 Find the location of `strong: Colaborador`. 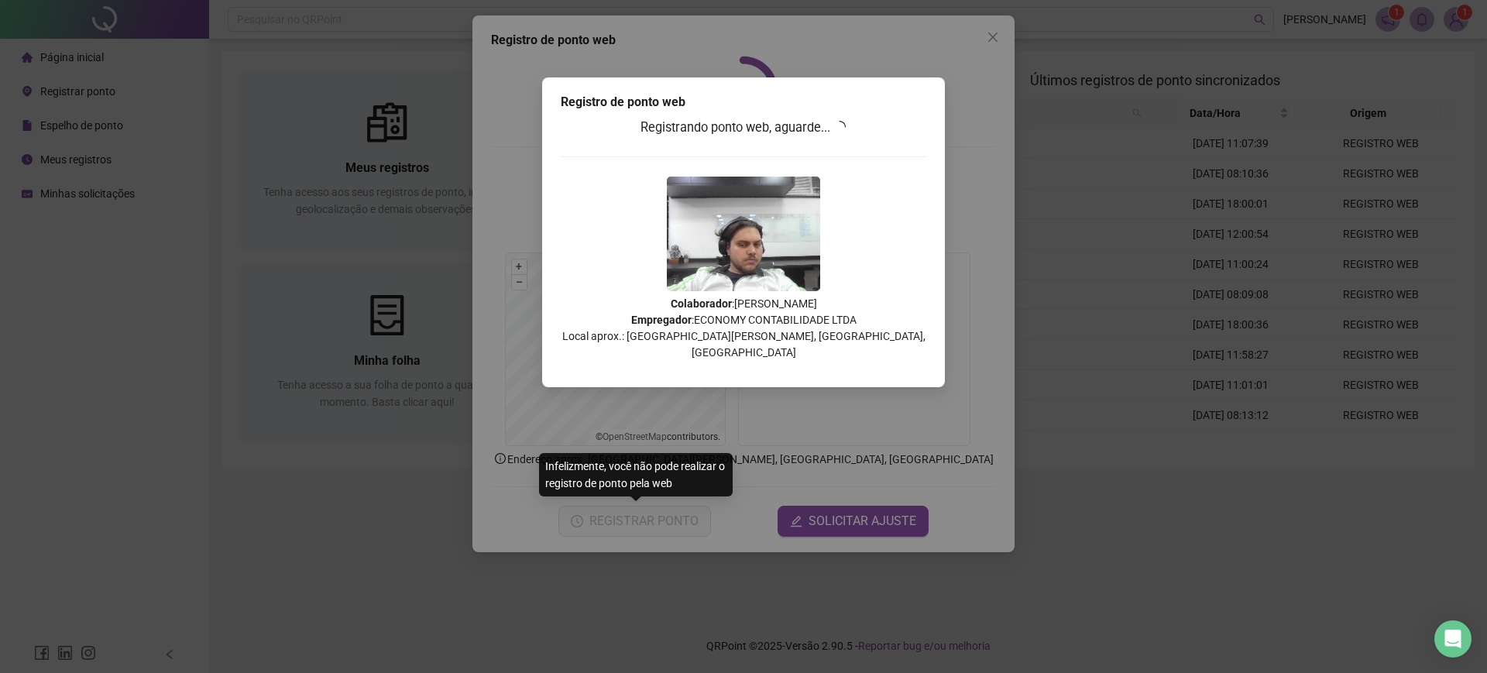

strong: Colaborador is located at coordinates (701, 304).